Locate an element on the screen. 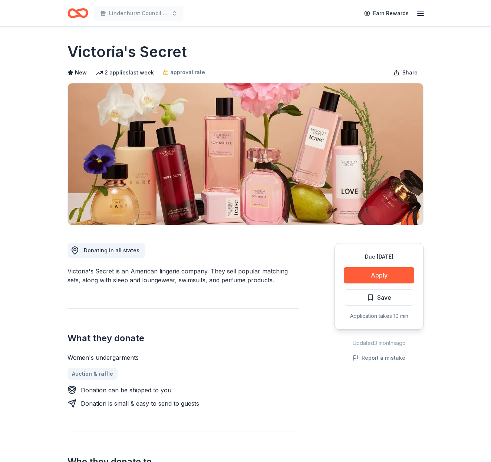 This screenshot has width=491, height=462. div: 2 applies last week is located at coordinates (125, 73).